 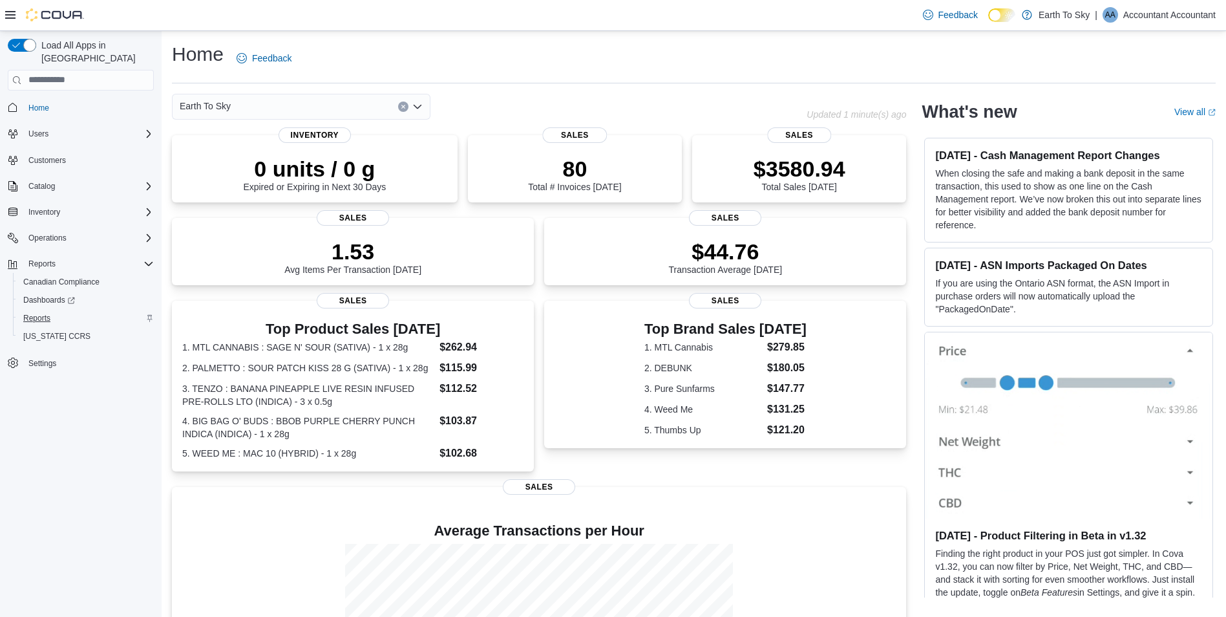 What do you see at coordinates (47, 238) in the screenshot?
I see `span: Operations` at bounding box center [47, 238].